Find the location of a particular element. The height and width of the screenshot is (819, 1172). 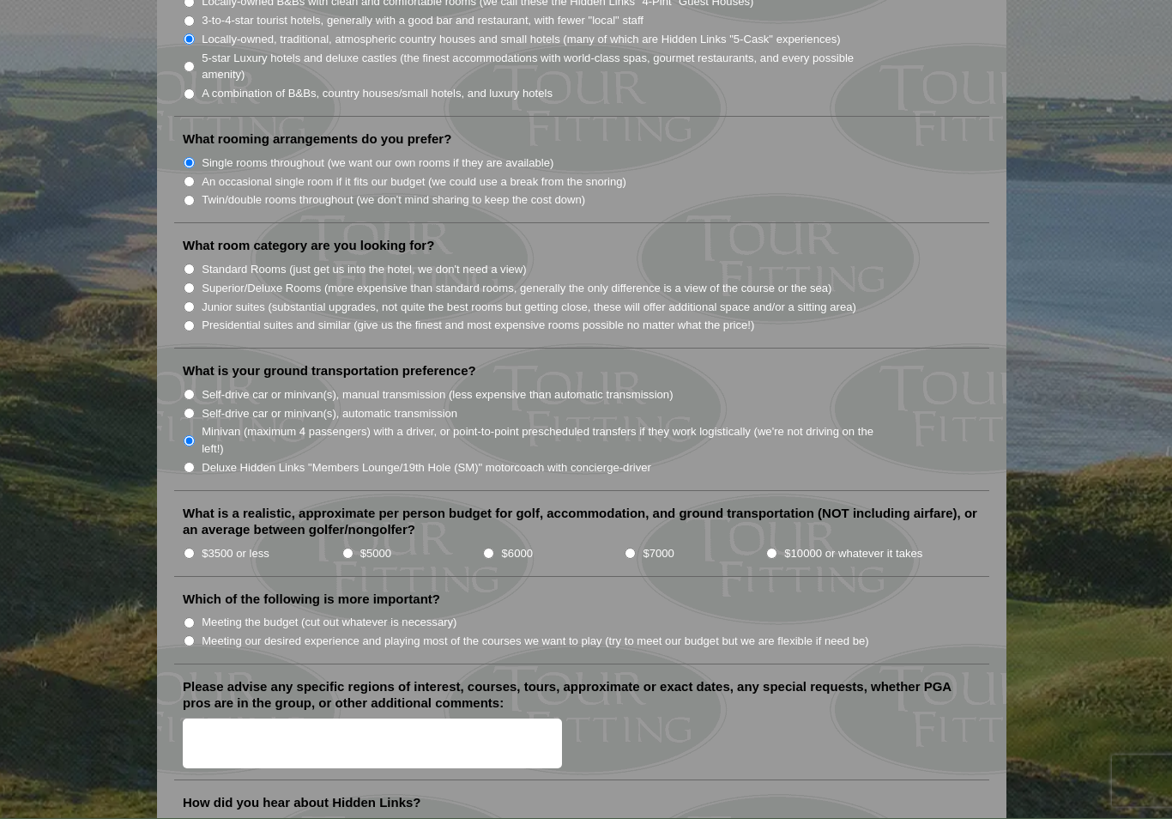

label: Please advise any specific regions of interest, courses, tours, approximate or exact dates, any s... is located at coordinates (582, 695).